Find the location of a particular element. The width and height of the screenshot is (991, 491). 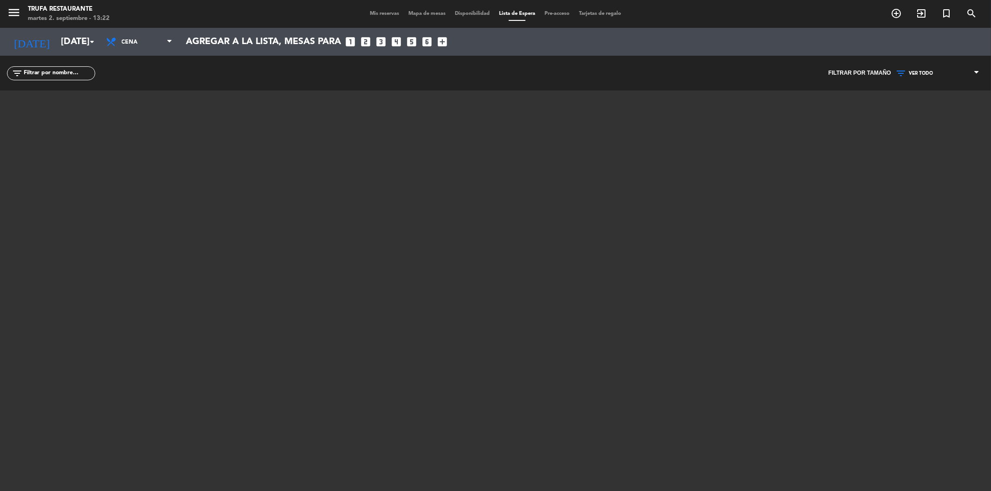

span: Agregar a la lista, mesas para is located at coordinates (263, 42).